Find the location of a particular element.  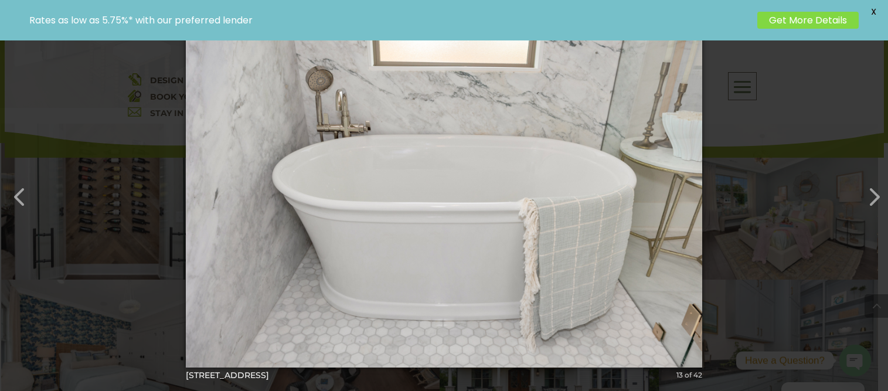

a: Get More Details is located at coordinates (808, 20).